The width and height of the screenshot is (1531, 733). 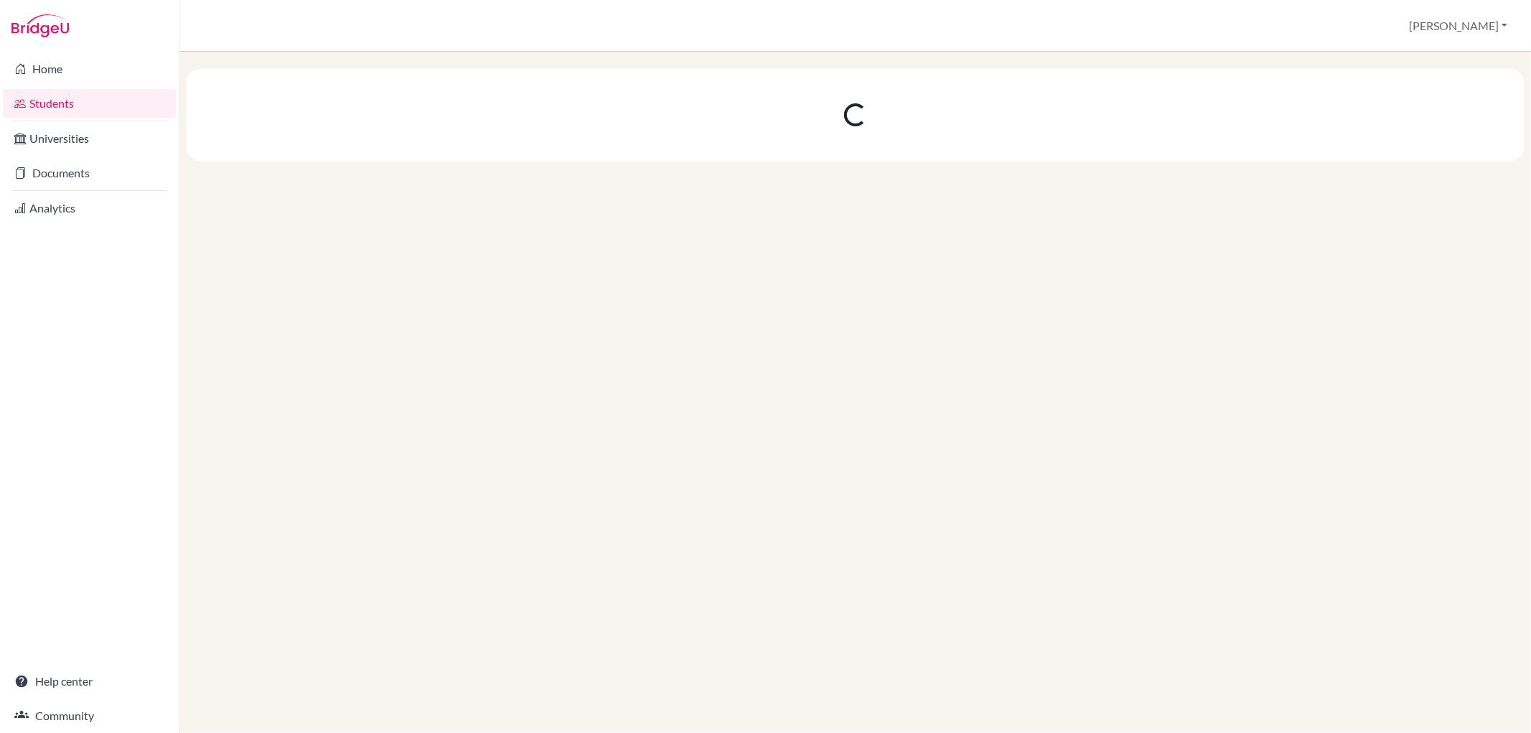 I want to click on a: Students, so click(x=89, y=103).